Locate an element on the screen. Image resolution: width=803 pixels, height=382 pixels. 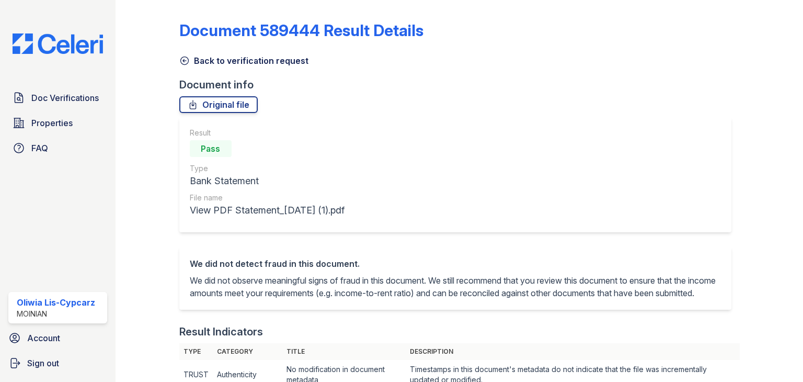
span: Doc Verifications is located at coordinates (65, 98).